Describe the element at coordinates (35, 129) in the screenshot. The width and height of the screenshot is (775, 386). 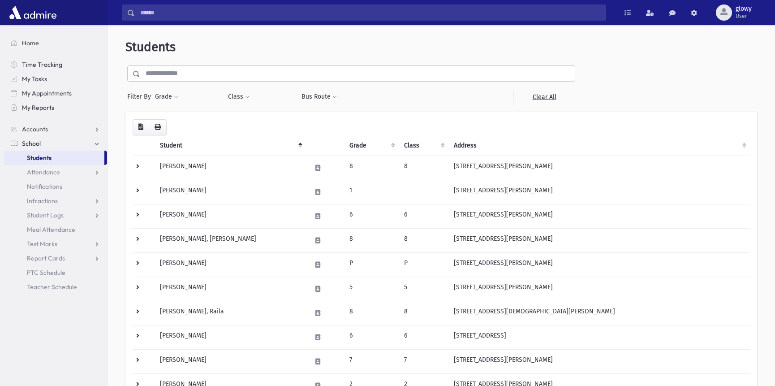
I see `span: Accounts` at that location.